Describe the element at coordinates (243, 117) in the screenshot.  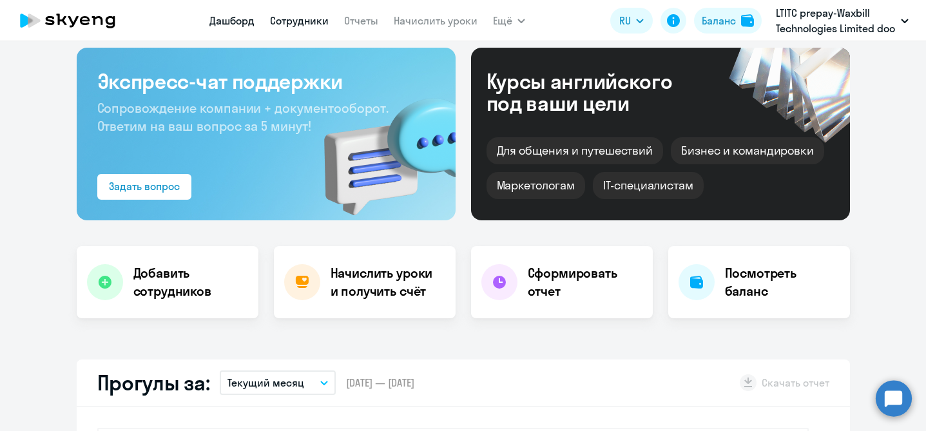
I see `span: Сопровождение компании + документооборот. Ответим на ваш вопрос за 5 минут!` at that location.